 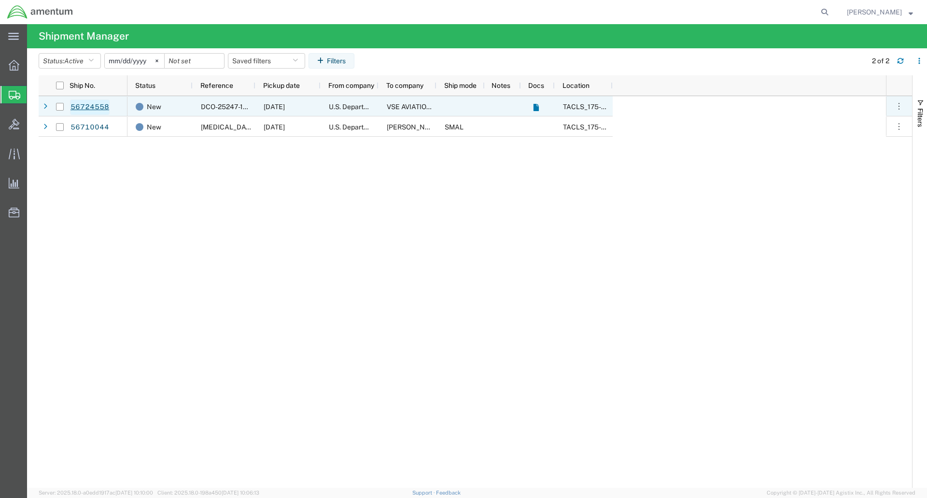 I want to click on a: Feedback, so click(x=448, y=493).